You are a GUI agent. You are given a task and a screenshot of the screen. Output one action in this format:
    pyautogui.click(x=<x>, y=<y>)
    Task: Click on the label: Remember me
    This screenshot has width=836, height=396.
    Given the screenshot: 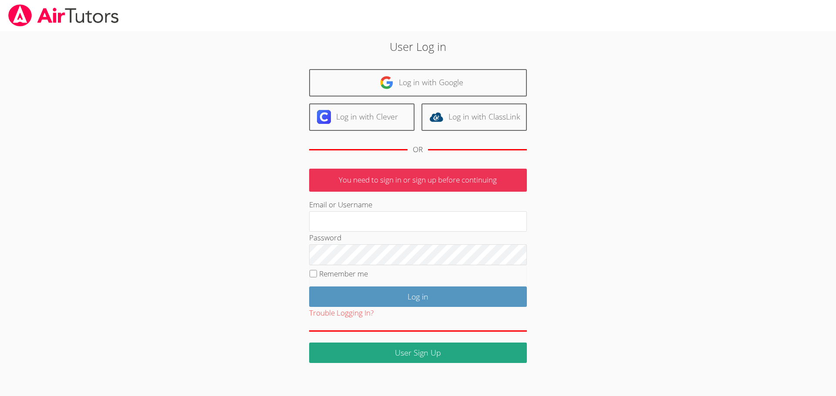 What is the action you would take?
    pyautogui.click(x=343, y=274)
    